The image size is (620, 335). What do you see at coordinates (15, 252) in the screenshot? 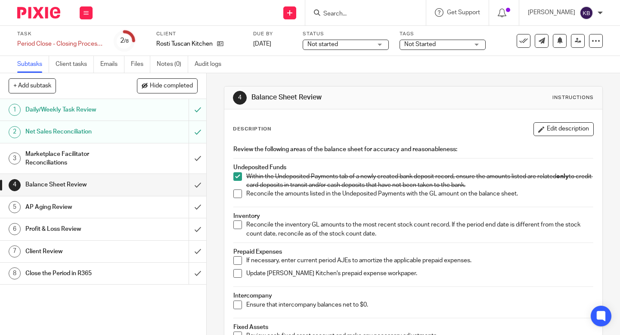
I see `div: 7` at bounding box center [15, 252].